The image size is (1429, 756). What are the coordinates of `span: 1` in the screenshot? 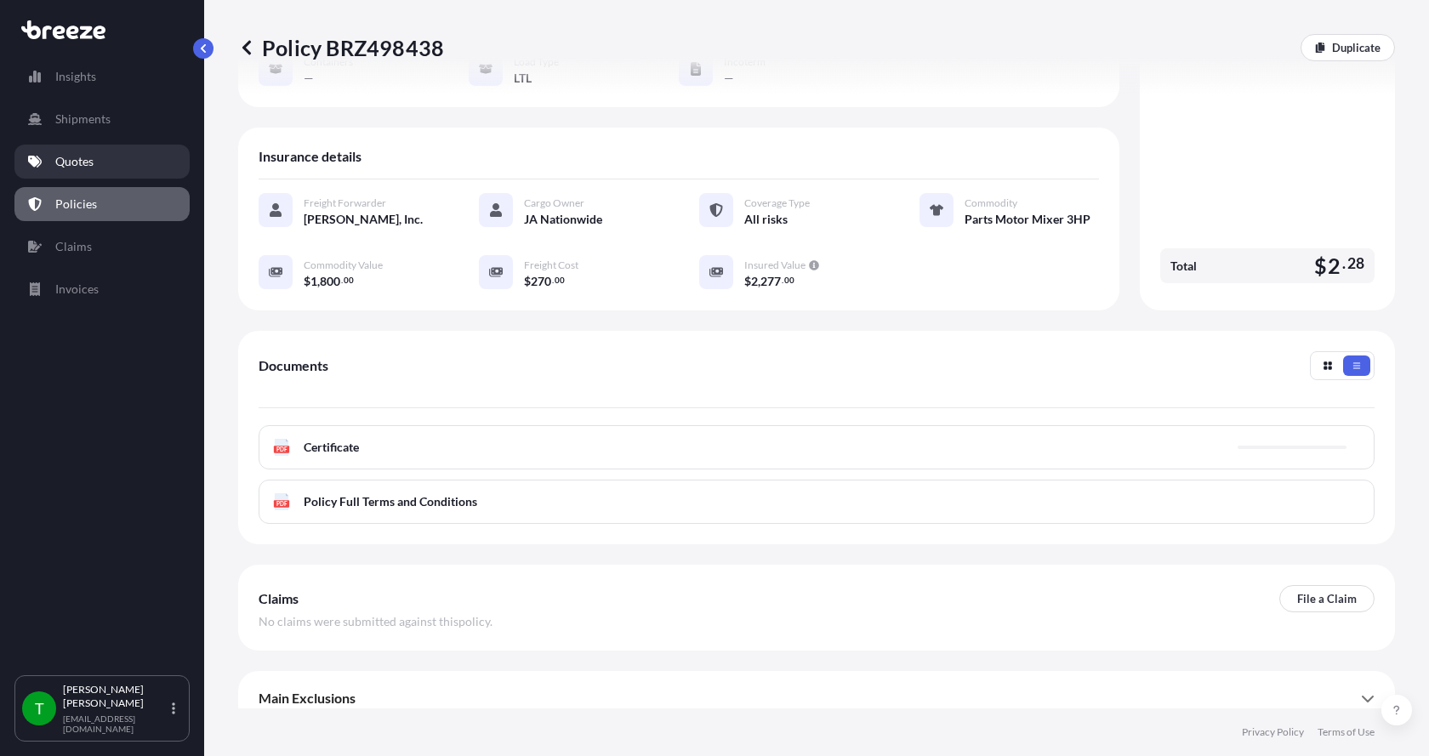 It's located at (314, 282).